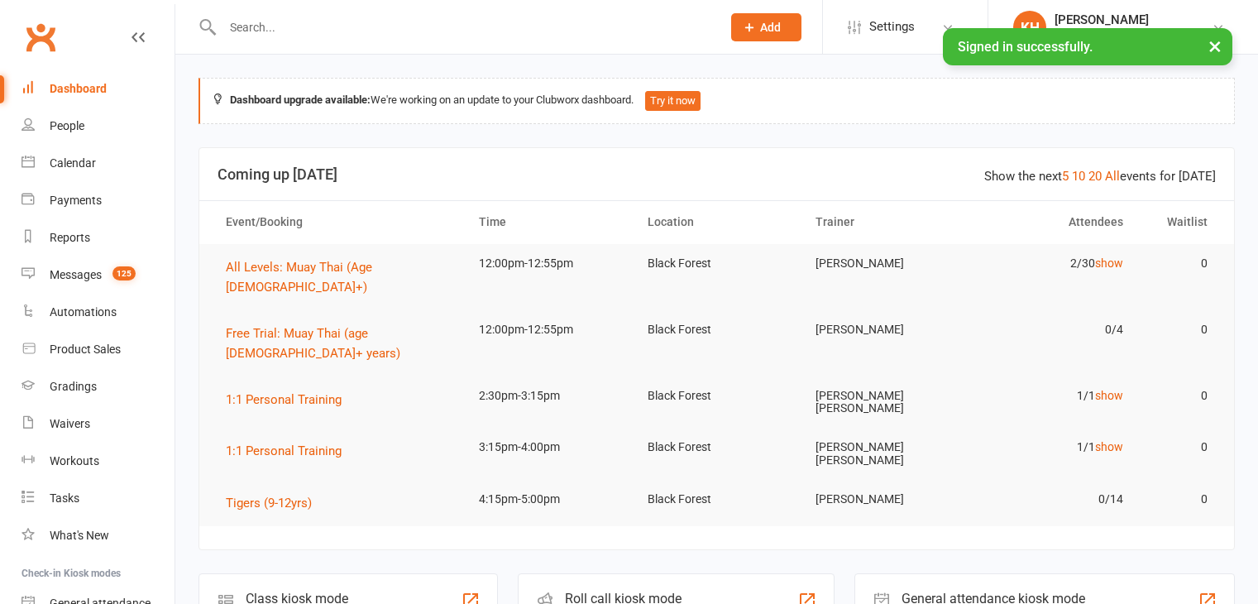  I want to click on th: Location, so click(717, 222).